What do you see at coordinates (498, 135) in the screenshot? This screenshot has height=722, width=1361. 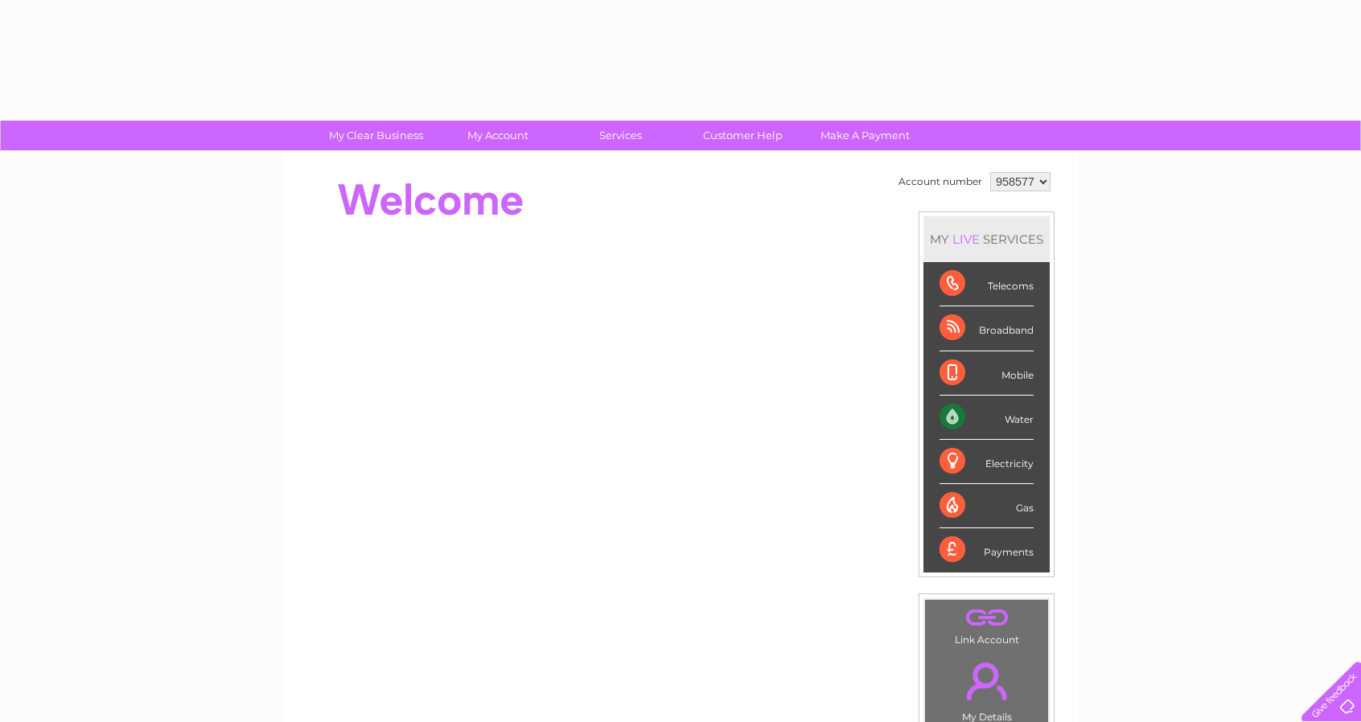 I see `a: My Account` at bounding box center [498, 135].